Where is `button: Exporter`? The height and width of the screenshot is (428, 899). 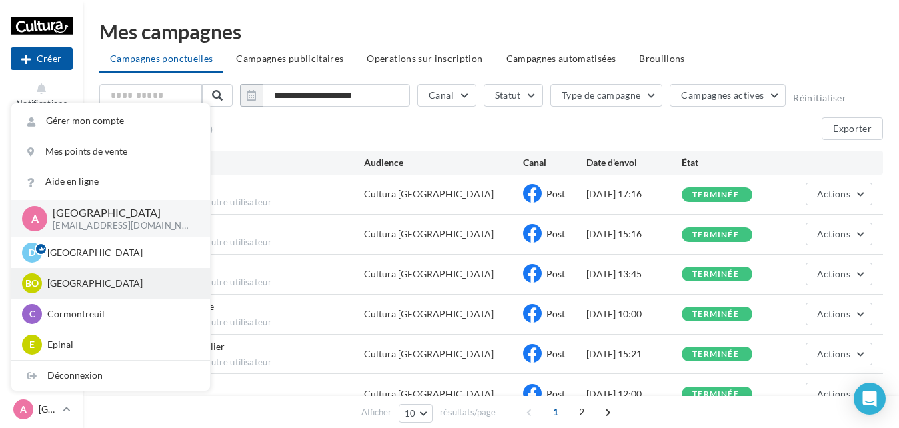
button: Exporter is located at coordinates (853, 129).